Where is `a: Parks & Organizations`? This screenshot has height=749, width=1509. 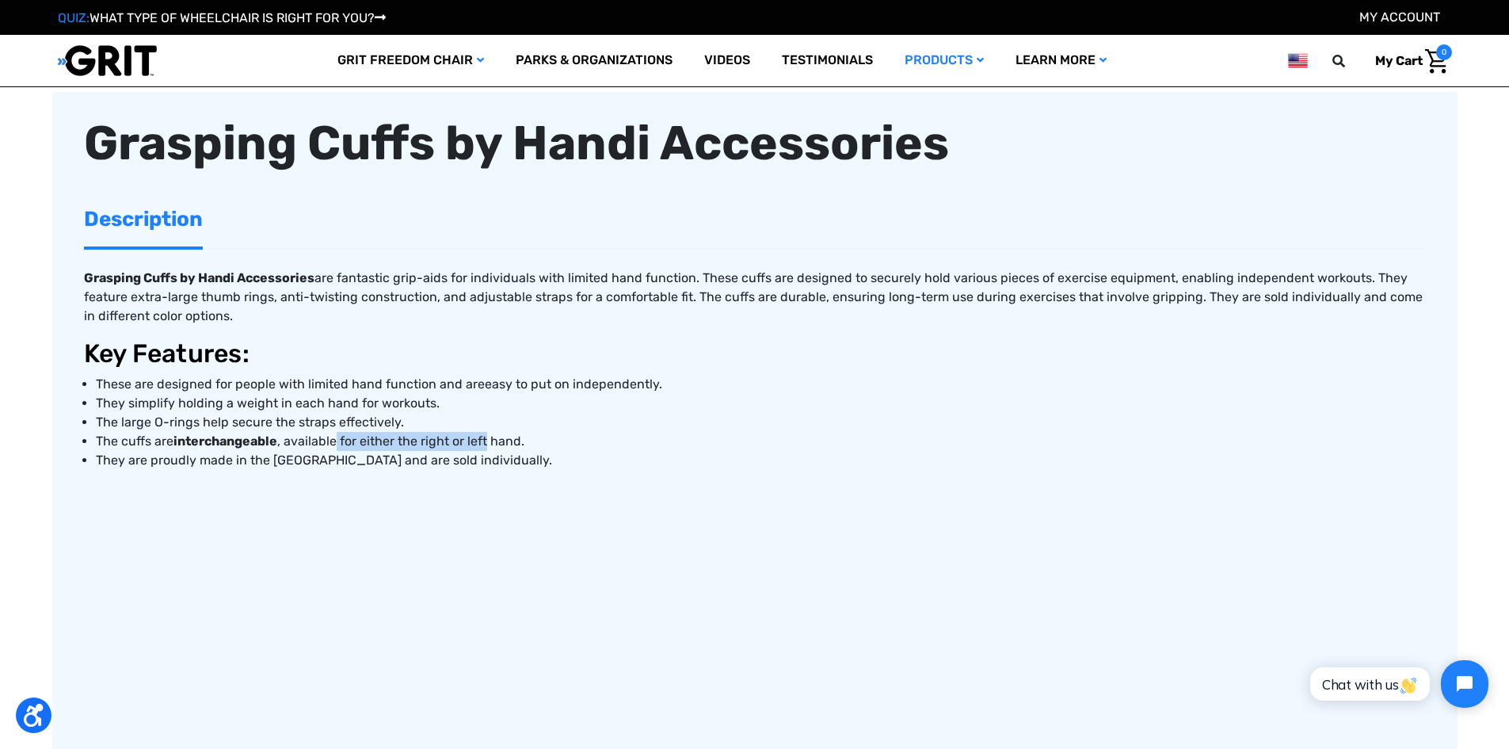 a: Parks & Organizations is located at coordinates (594, 60).